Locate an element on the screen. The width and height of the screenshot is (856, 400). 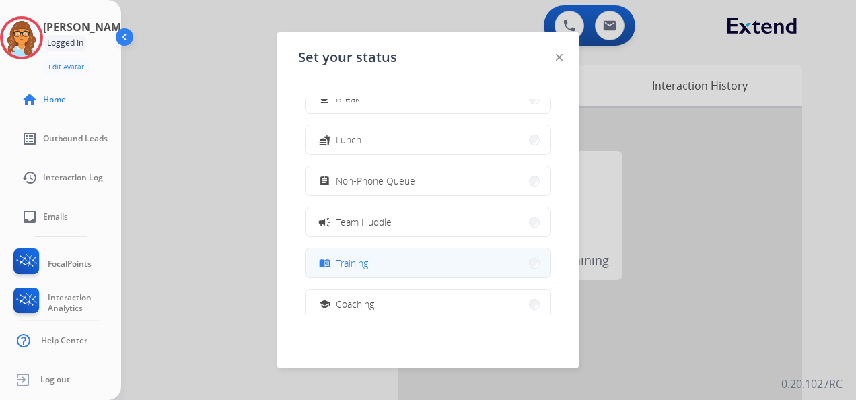
mat-icon: home is located at coordinates (30, 100).